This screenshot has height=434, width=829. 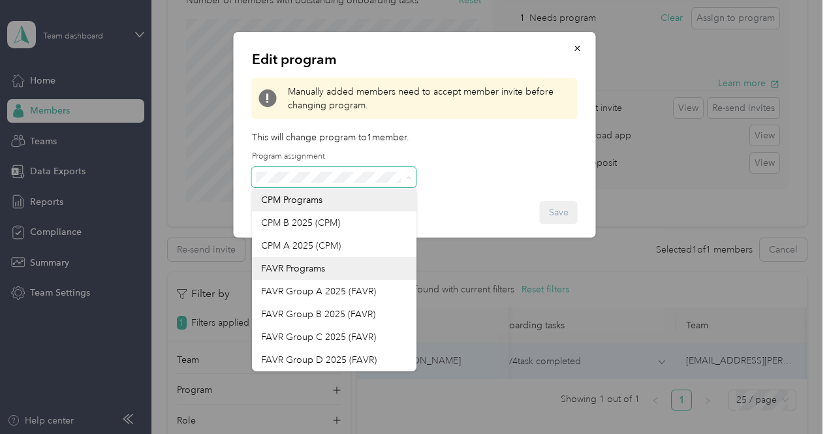 What do you see at coordinates (319, 337) in the screenshot?
I see `span: FAVR Group C 2025 (FAVR)` at bounding box center [319, 337].